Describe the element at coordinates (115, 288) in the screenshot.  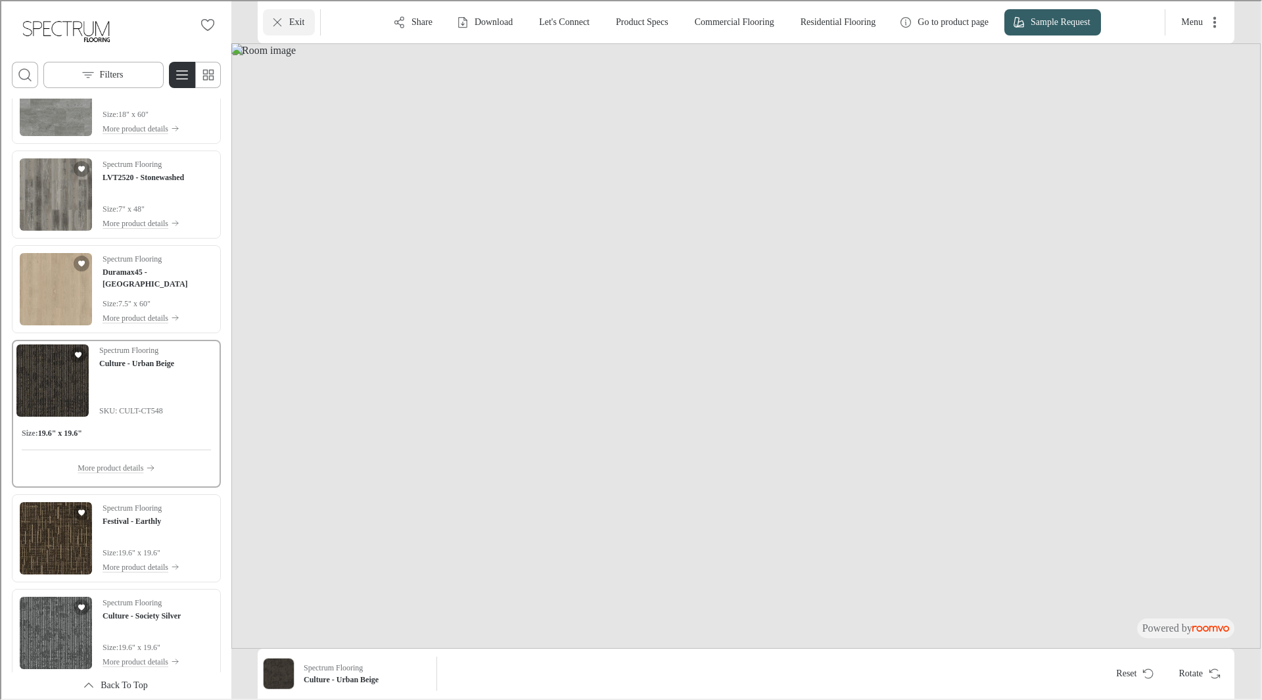
I see `div: See Duramax45 - Front Street in the room` at that location.